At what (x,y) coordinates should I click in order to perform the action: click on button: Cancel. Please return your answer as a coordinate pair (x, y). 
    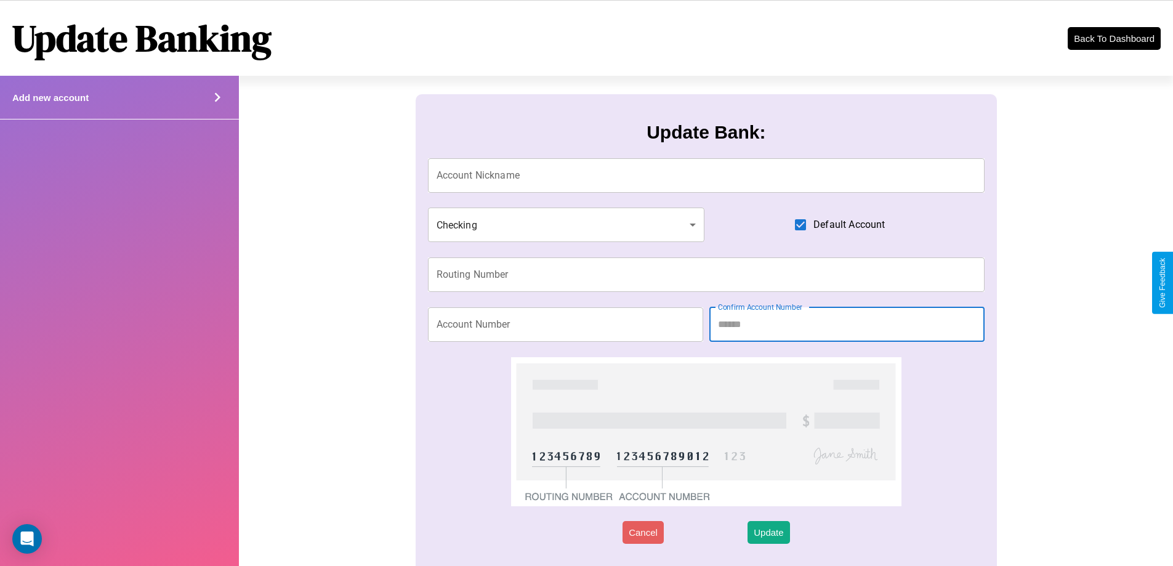
    Looking at the image, I should click on (643, 532).